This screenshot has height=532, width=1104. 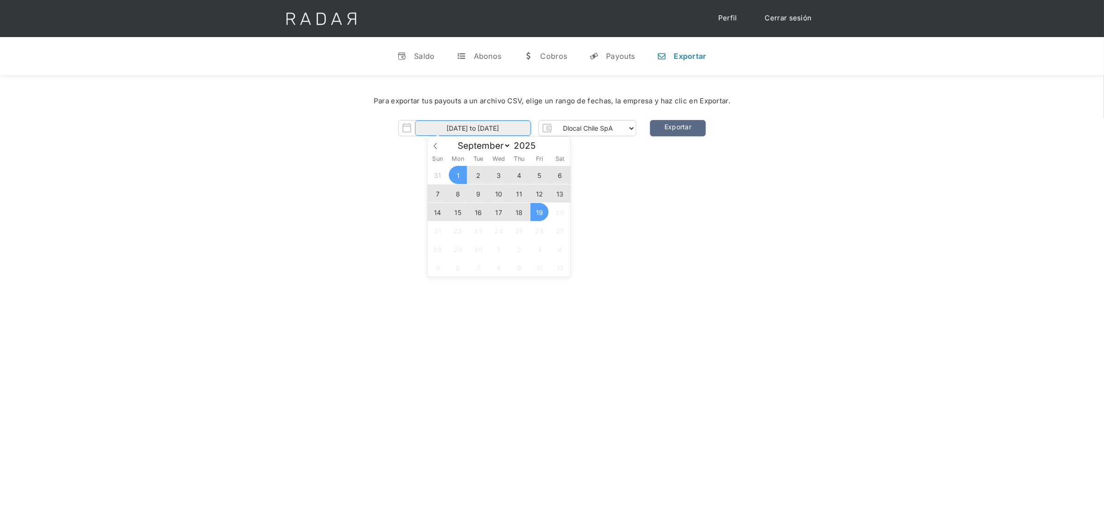 I want to click on span: October 8, 2025, so click(x=499, y=268).